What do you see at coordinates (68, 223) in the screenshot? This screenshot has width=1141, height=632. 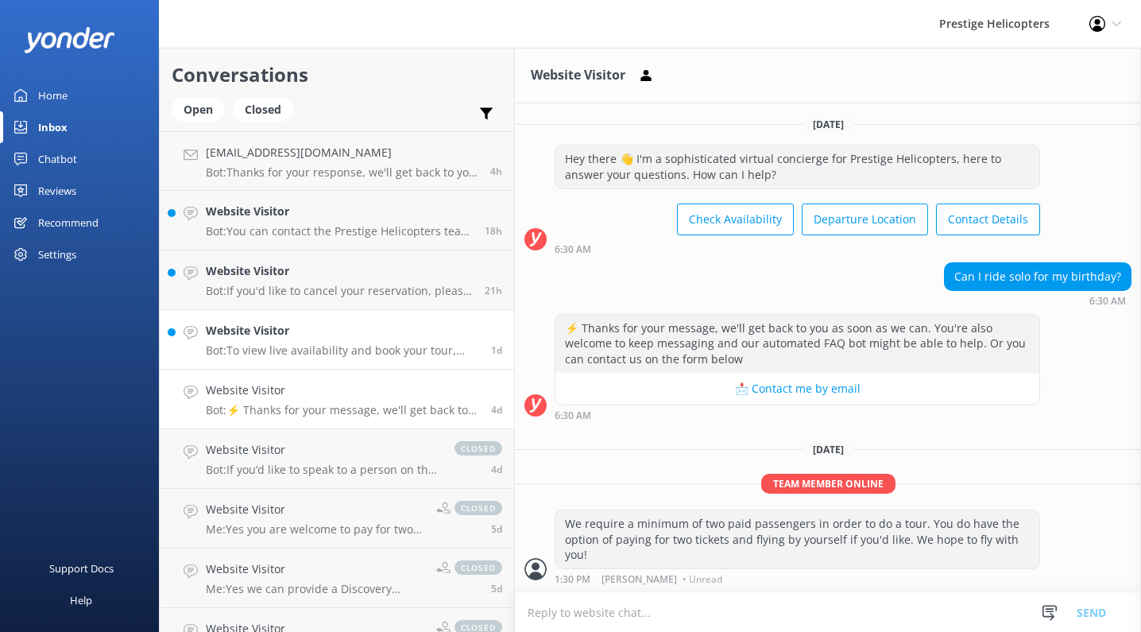 I see `div: Recommend` at bounding box center [68, 223].